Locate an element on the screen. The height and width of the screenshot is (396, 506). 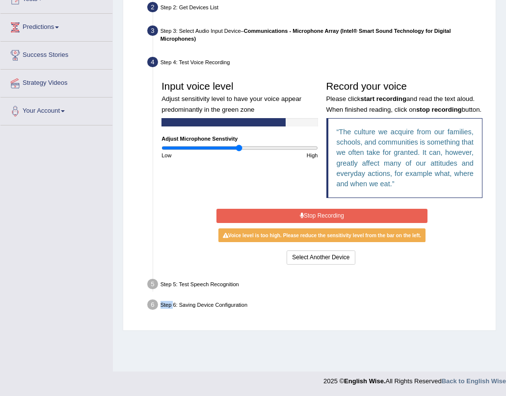
b: start recording is located at coordinates (383, 99).